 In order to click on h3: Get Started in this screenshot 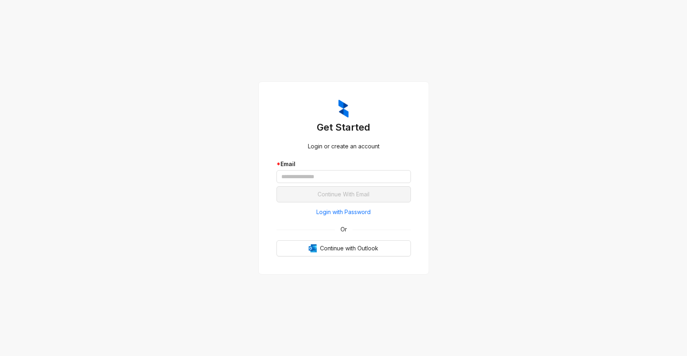, I will do `click(344, 127)`.